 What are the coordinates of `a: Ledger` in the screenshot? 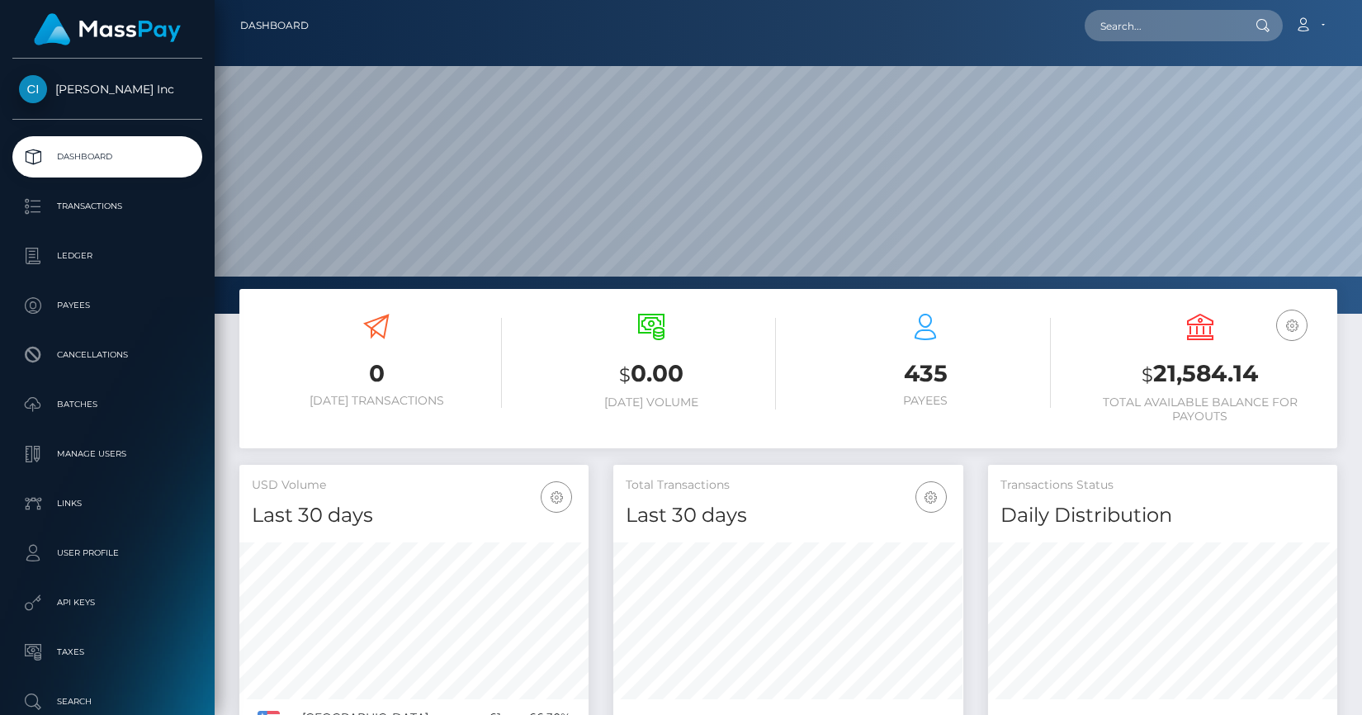 It's located at (107, 256).